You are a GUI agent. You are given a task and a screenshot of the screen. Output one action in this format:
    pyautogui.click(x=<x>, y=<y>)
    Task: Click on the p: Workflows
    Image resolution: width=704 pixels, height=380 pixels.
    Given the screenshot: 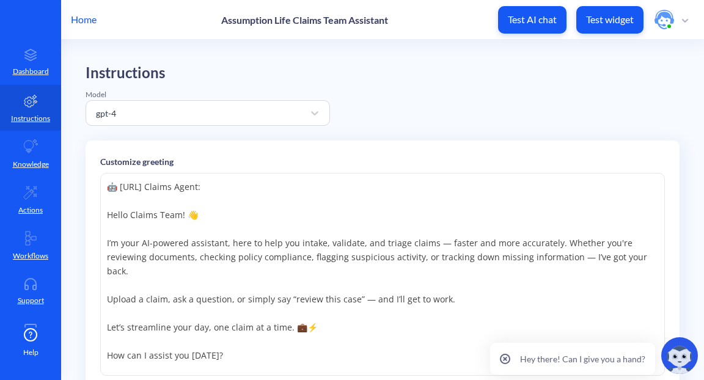 What is the action you would take?
    pyautogui.click(x=31, y=256)
    